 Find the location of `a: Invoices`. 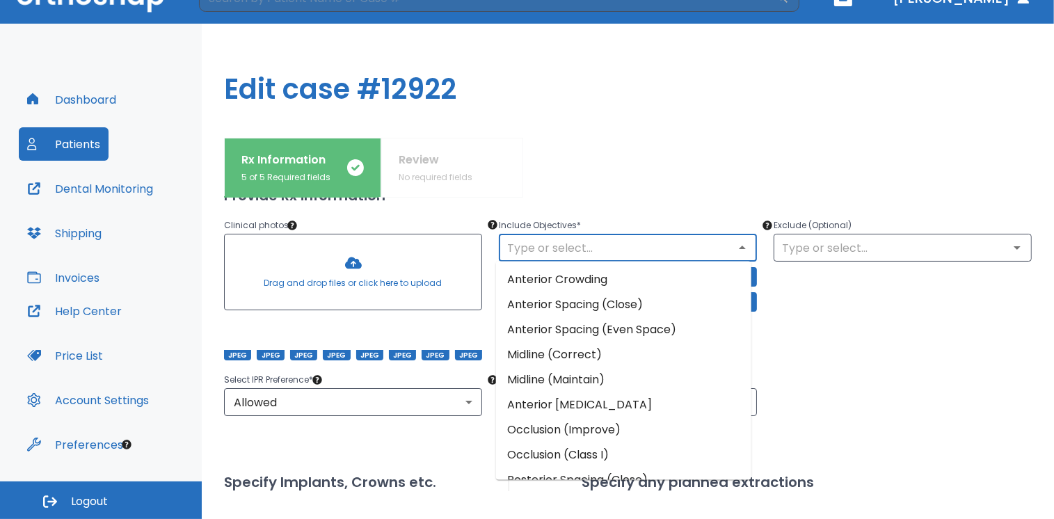

a: Invoices is located at coordinates (63, 278).